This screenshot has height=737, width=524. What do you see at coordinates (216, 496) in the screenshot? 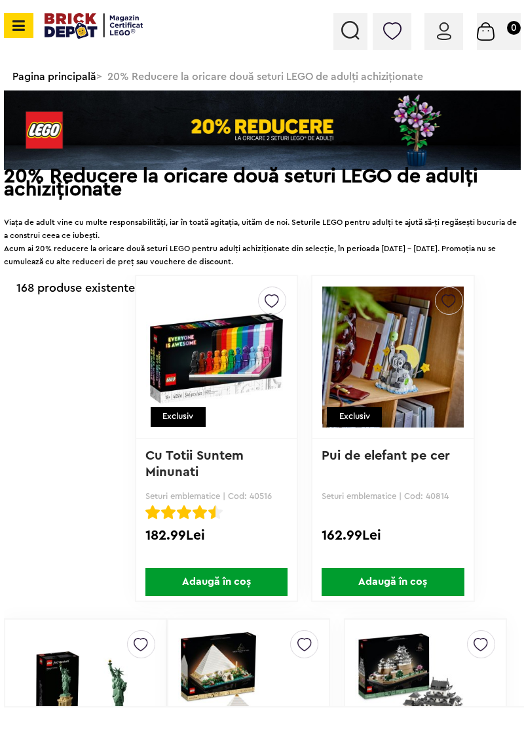
I see `p: Seturi emblematice | Cod: 40516` at bounding box center [216, 496].